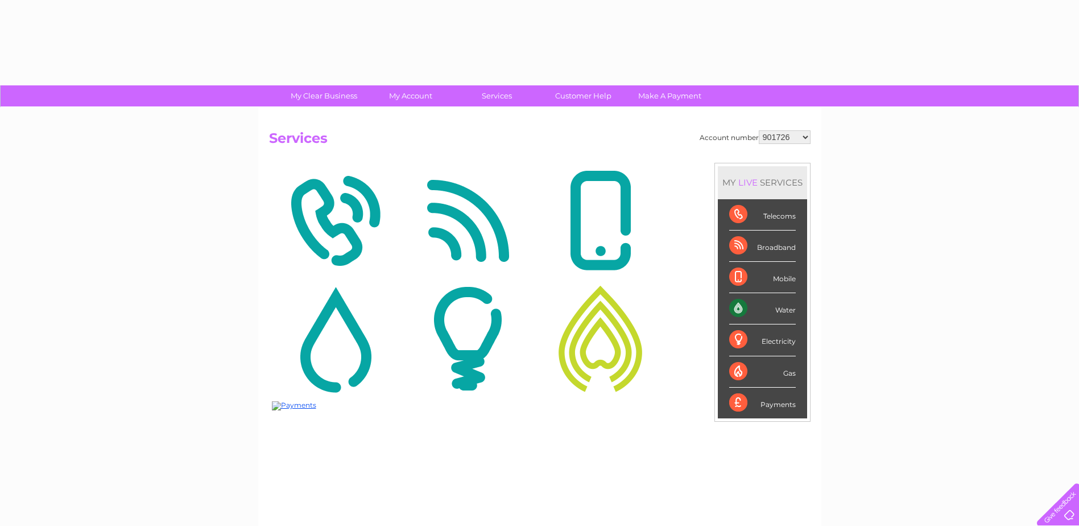 The image size is (1079, 526). Describe the element at coordinates (748, 182) in the screenshot. I see `div: LIVE` at that location.